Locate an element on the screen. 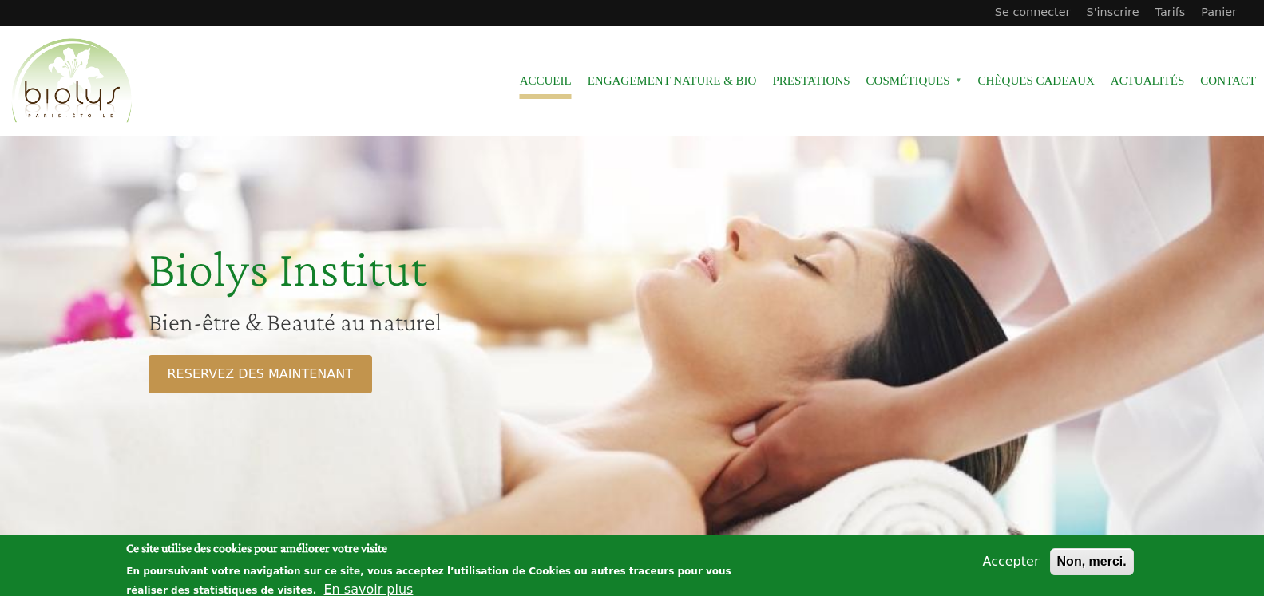  a: Contact is located at coordinates (1228, 81).